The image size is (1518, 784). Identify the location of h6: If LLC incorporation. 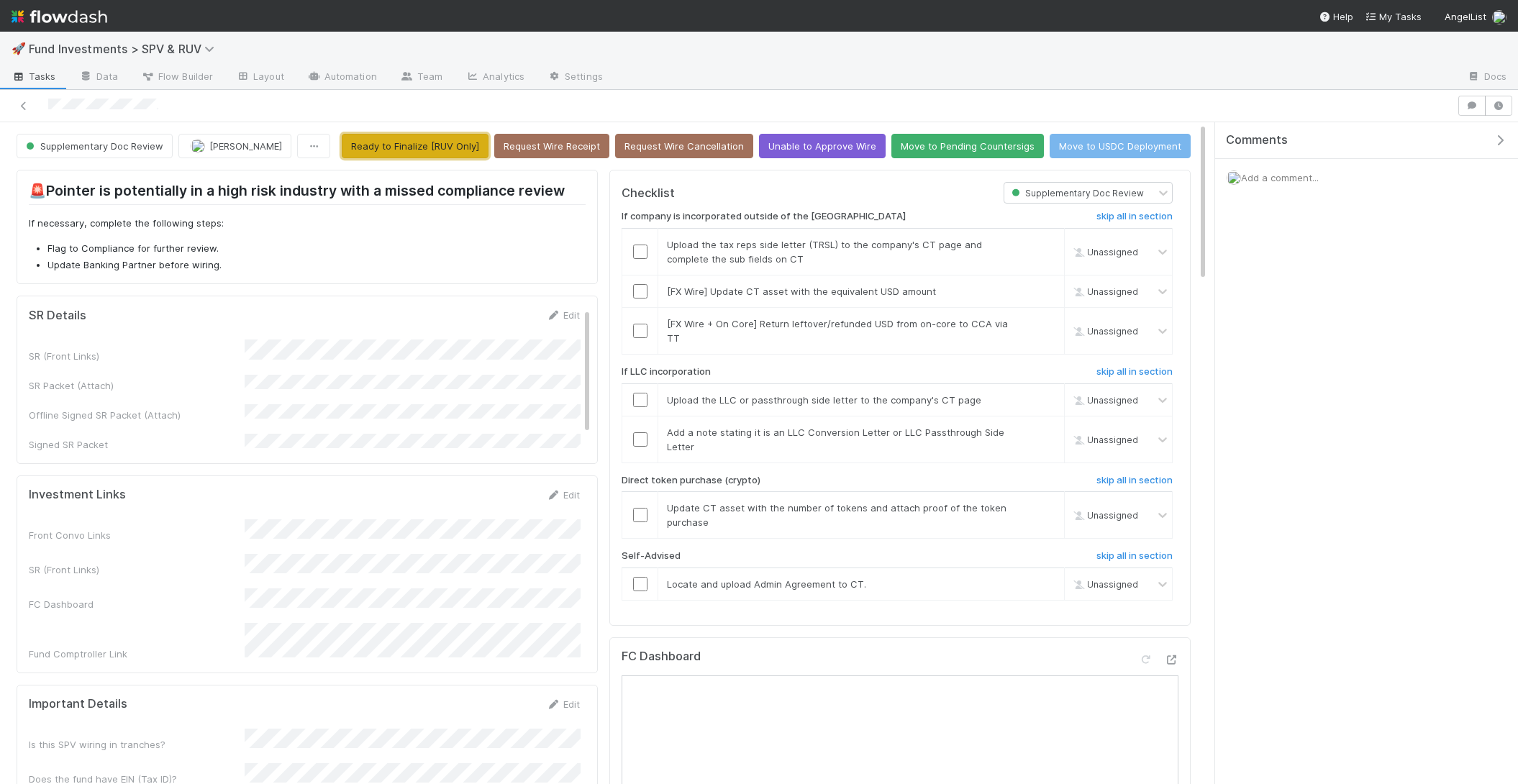
(666, 372).